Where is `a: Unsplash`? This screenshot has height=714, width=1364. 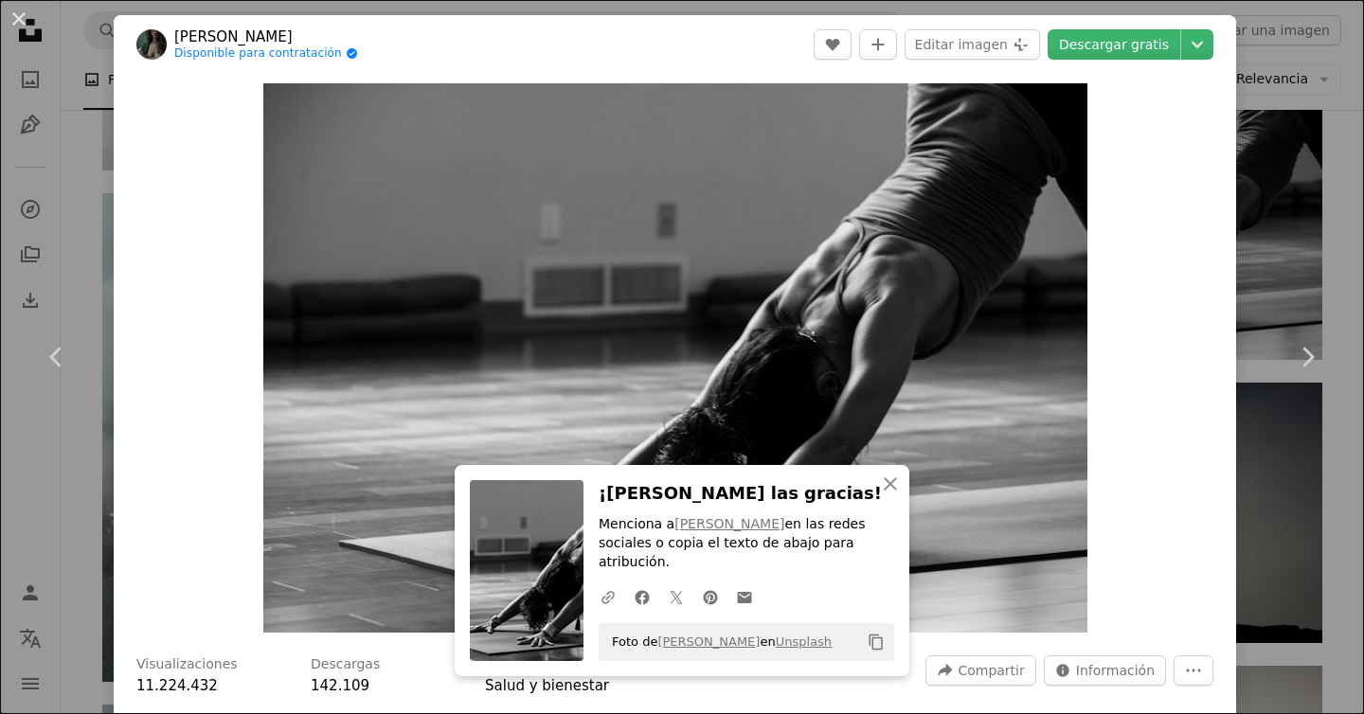 a: Unsplash is located at coordinates (803, 641).